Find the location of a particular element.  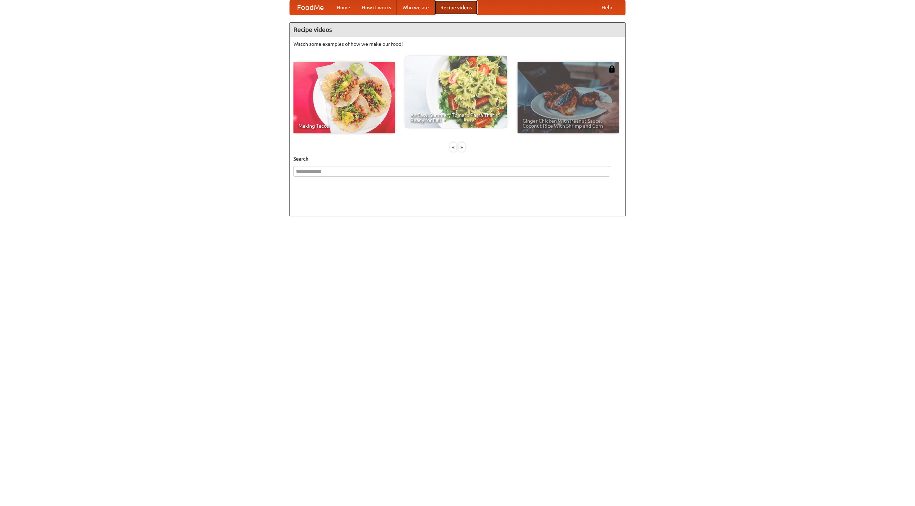

a: How it works is located at coordinates (376, 8).